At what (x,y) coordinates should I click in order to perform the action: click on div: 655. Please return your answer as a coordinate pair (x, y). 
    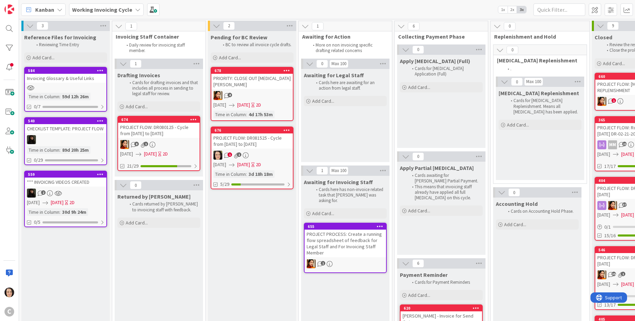
    Looking at the image, I should click on (345, 227).